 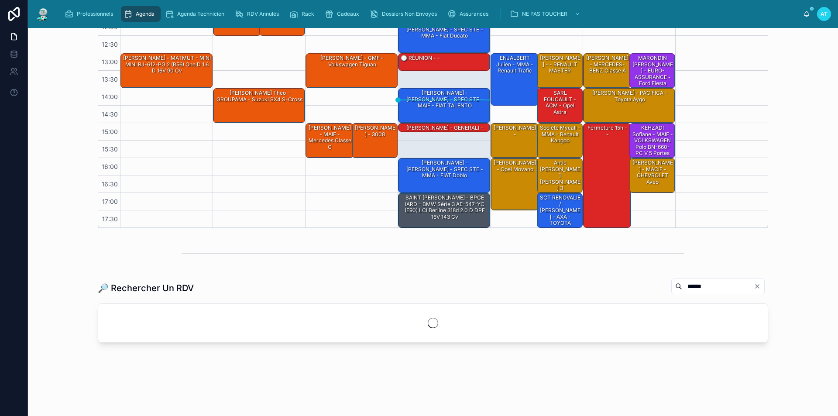 I want to click on span: Cadeaux, so click(x=348, y=14).